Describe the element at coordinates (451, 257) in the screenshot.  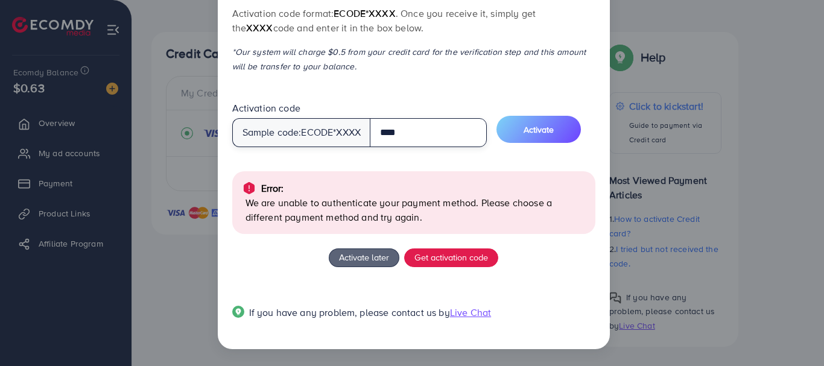
I see `span: Get activation code` at that location.